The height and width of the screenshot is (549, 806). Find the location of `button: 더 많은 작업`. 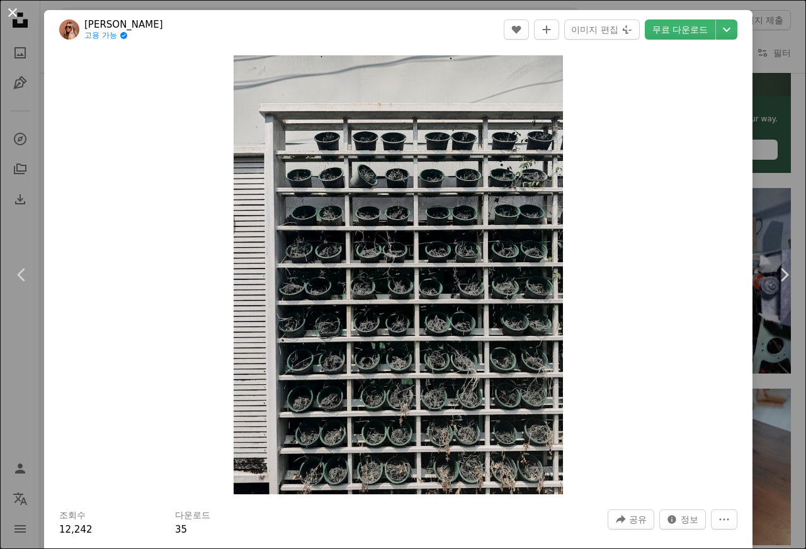

button: 더 많은 작업 is located at coordinates (724, 520).